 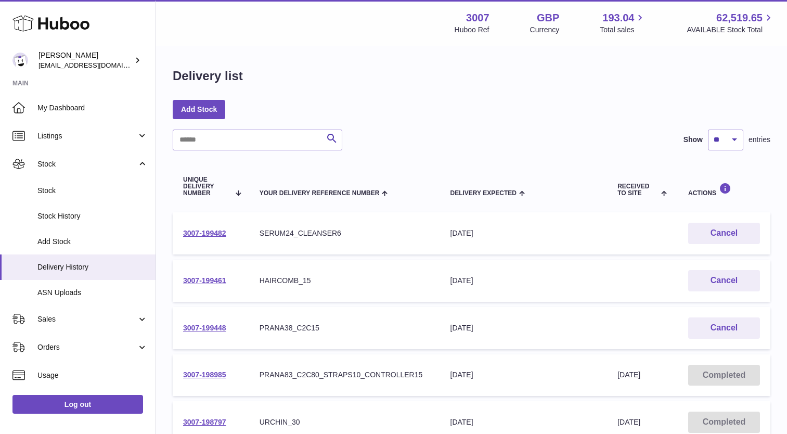 I want to click on span: Received to Site, so click(x=638, y=190).